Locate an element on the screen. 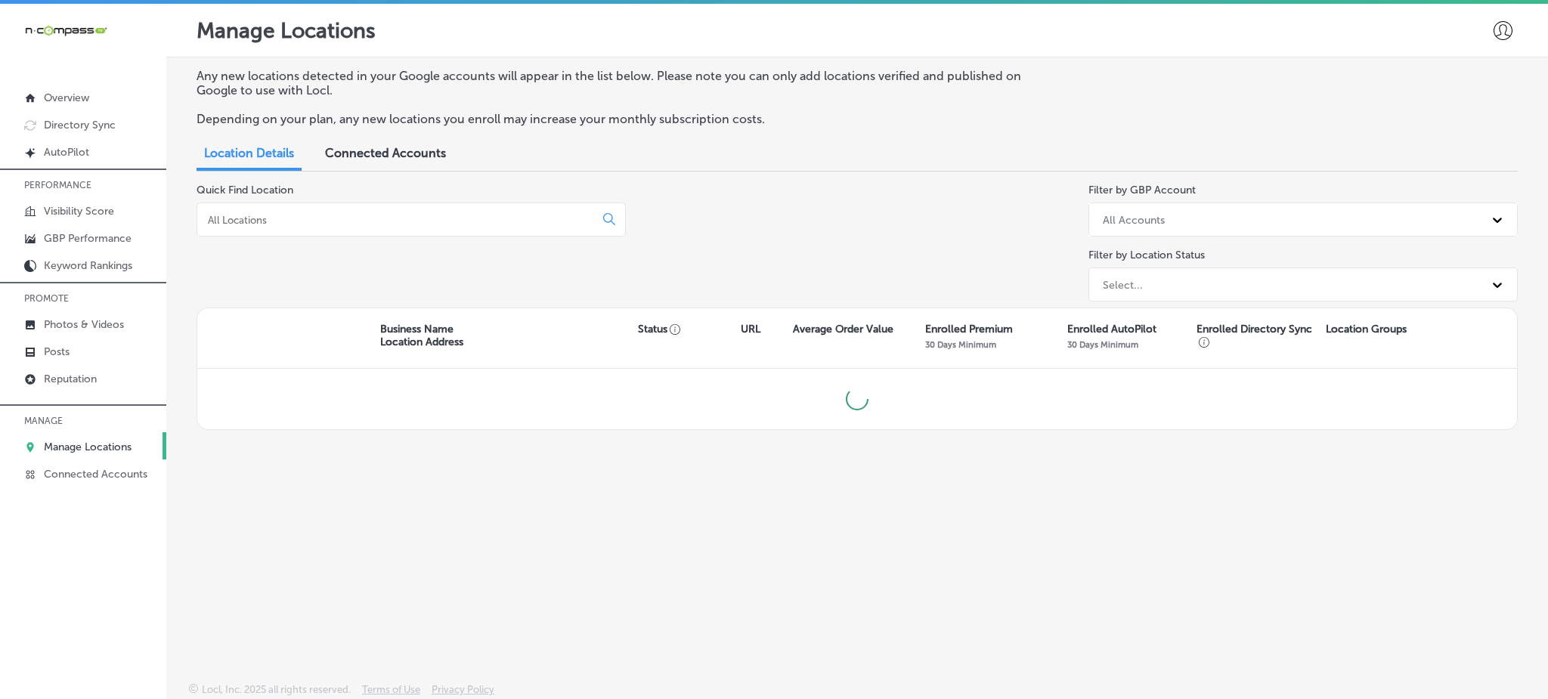 This screenshot has width=1548, height=699. p: Locl, Inc. 2025 all rights reserved. is located at coordinates (276, 689).